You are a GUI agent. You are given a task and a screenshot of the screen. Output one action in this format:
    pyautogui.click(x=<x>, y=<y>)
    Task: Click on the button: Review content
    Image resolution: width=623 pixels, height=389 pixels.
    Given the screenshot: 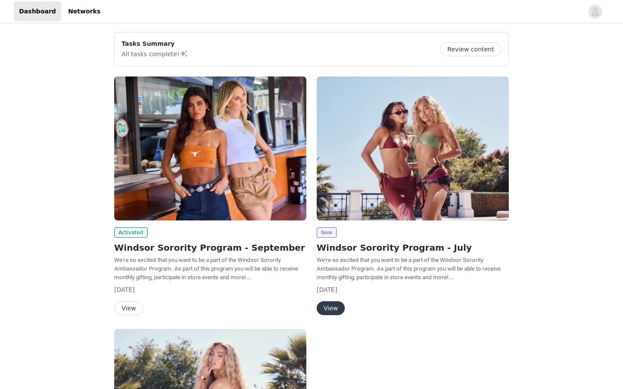 What is the action you would take?
    pyautogui.click(x=471, y=49)
    